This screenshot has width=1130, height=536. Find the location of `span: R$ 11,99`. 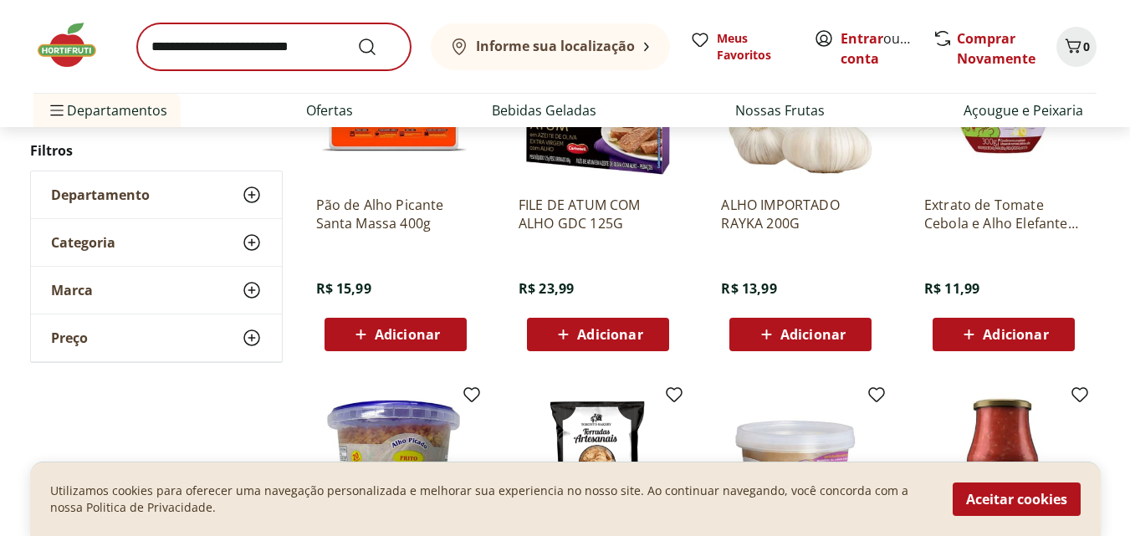

span: R$ 11,99 is located at coordinates (952, 289).